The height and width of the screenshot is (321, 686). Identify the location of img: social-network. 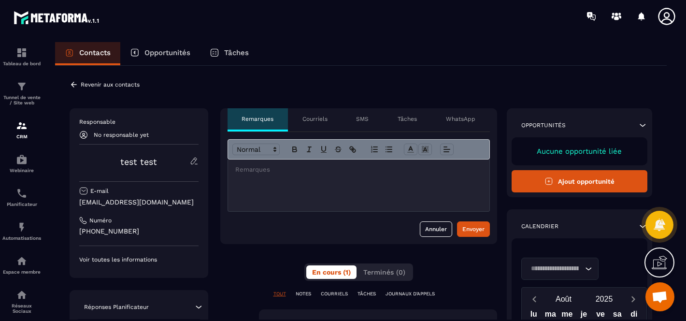
(22, 295).